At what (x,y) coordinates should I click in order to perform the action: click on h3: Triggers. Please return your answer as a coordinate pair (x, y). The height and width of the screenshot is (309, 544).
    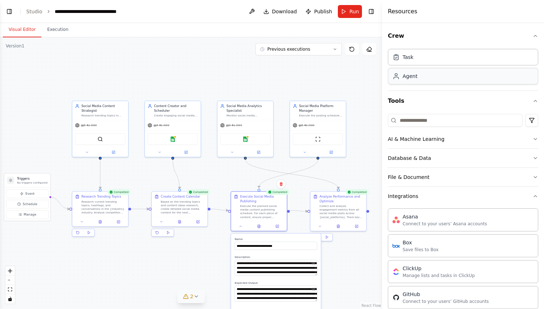
    Looking at the image, I should click on (32, 179).